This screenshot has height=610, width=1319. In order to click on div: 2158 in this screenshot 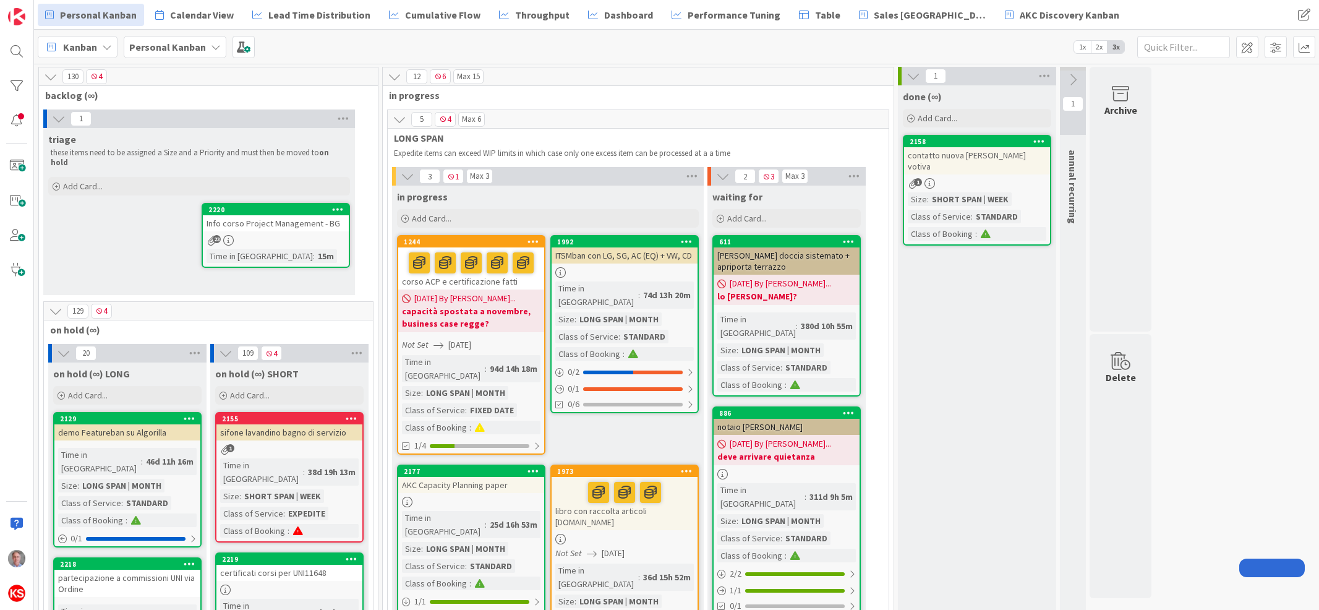, I will do `click(977, 142)`.